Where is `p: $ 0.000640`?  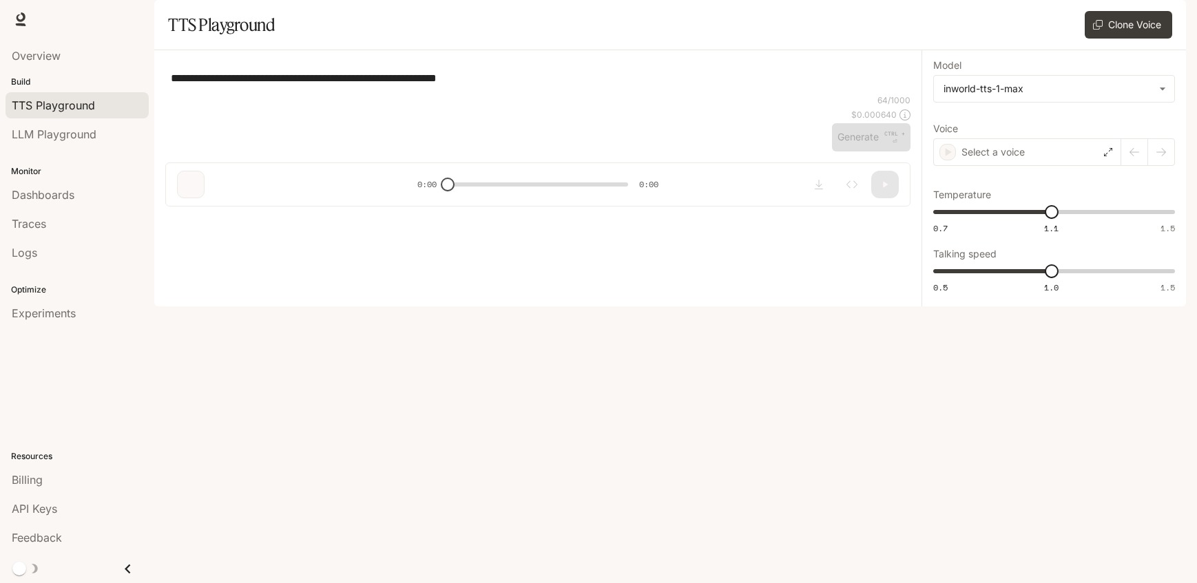 p: $ 0.000640 is located at coordinates (874, 114).